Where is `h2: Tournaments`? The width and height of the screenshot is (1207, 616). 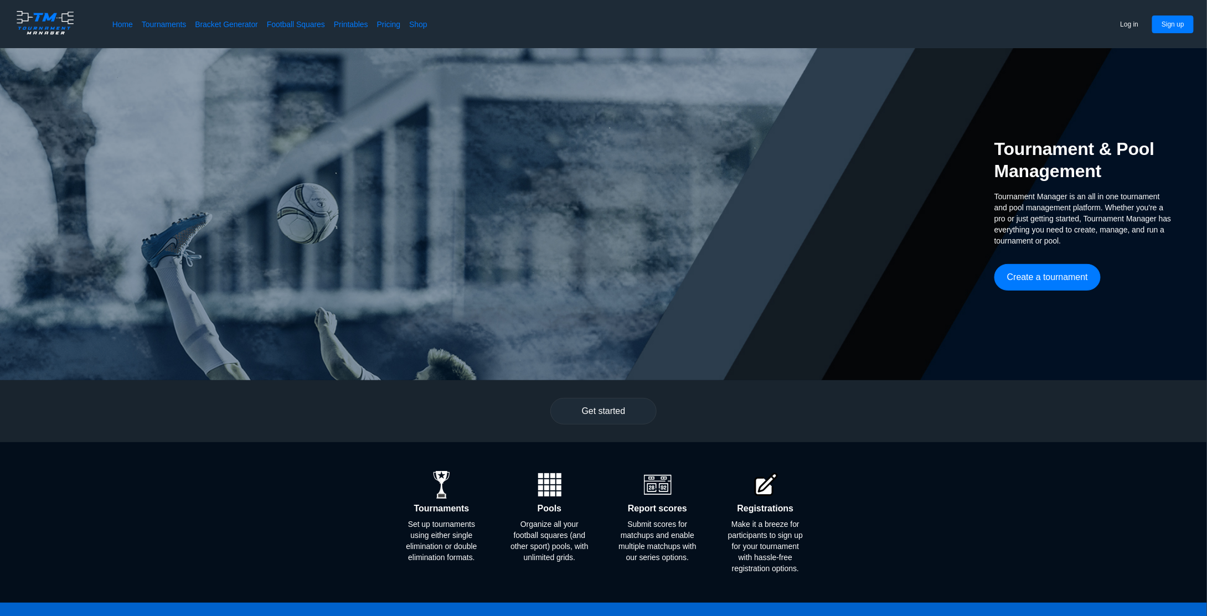
h2: Tournaments is located at coordinates (442, 509).